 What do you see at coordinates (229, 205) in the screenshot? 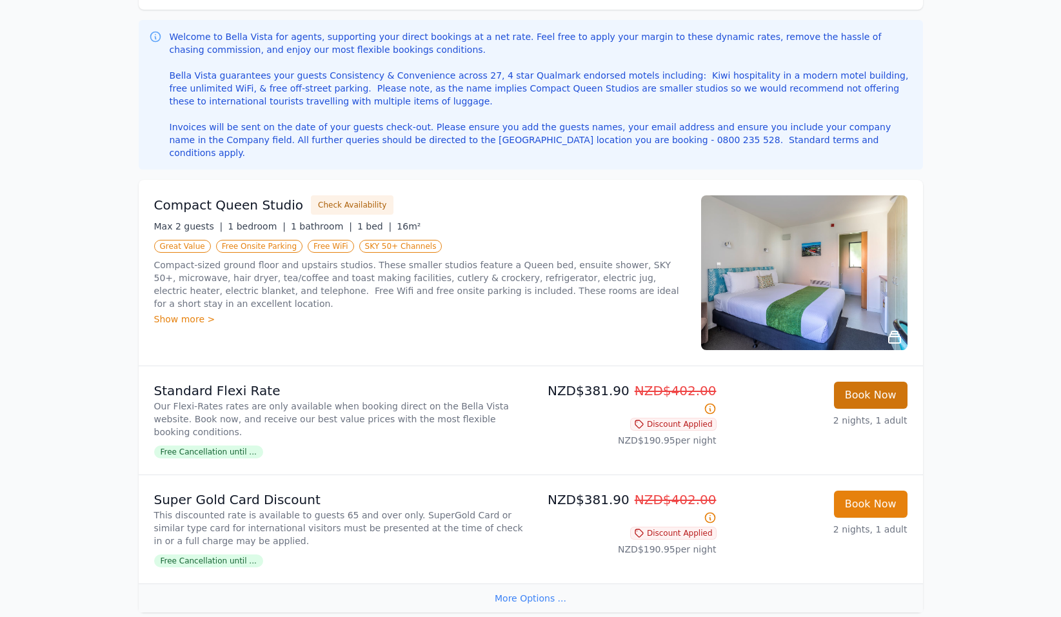
I see `h3: Compact Queen Studio` at bounding box center [229, 205].